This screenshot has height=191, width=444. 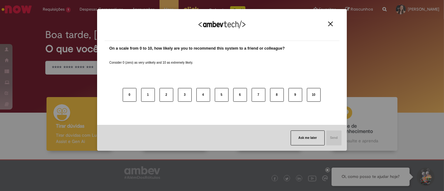 What do you see at coordinates (240, 95) in the screenshot?
I see `button: 6` at bounding box center [240, 95].